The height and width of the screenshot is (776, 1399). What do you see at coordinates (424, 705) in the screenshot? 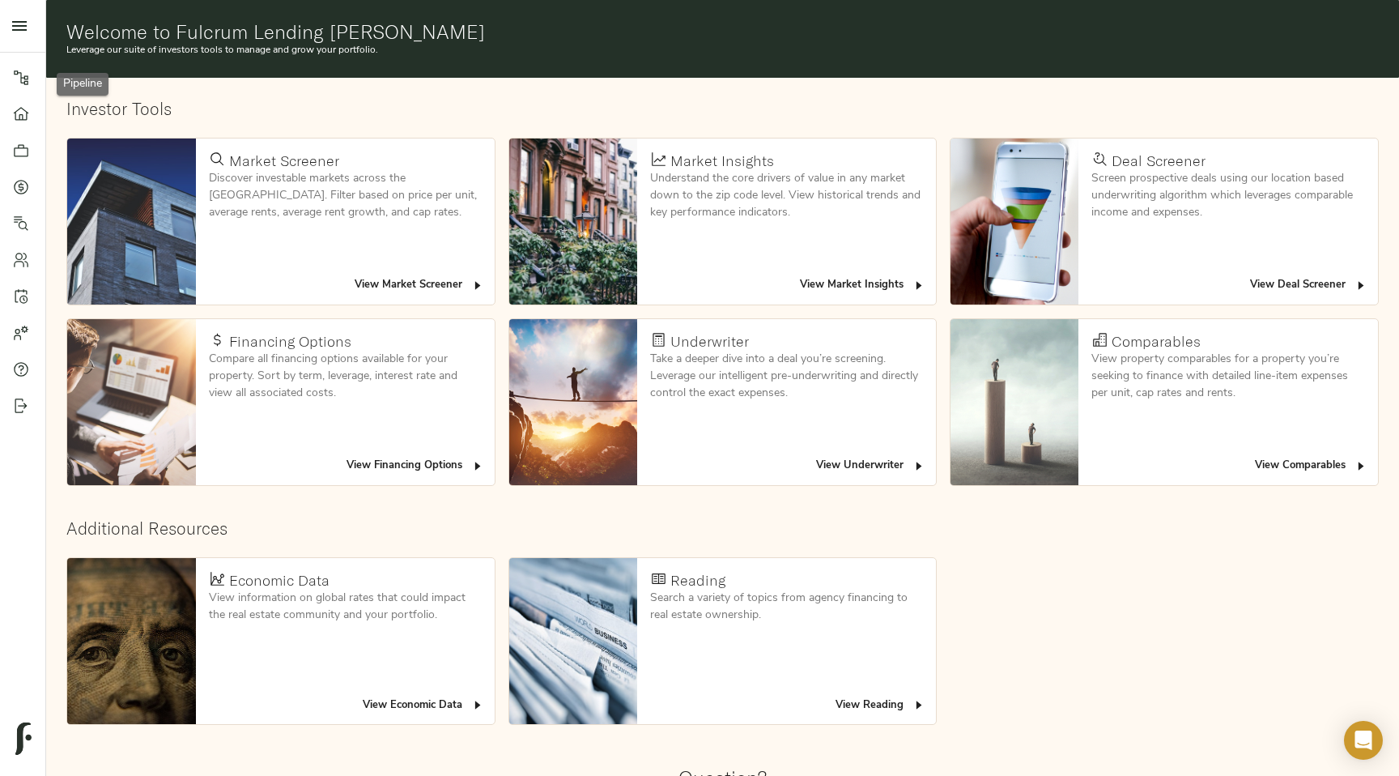
I see `span: View Economic Data` at bounding box center [424, 705].